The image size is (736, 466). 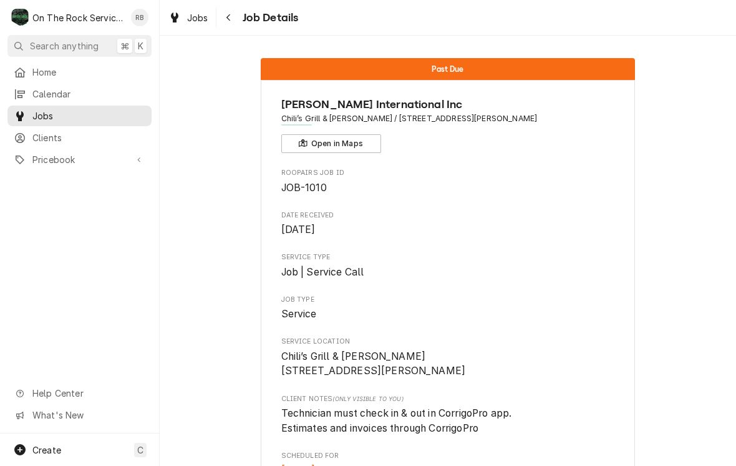 What do you see at coordinates (448, 181) in the screenshot?
I see `div: Roopairs Job ID` at bounding box center [448, 181].